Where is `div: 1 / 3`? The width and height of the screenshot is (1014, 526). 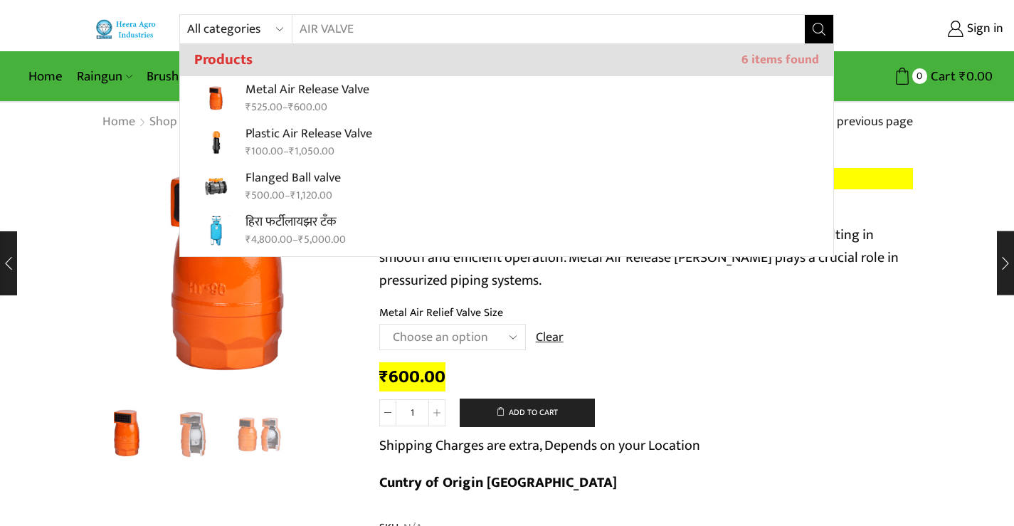 div: 1 / 3 is located at coordinates (230, 270).